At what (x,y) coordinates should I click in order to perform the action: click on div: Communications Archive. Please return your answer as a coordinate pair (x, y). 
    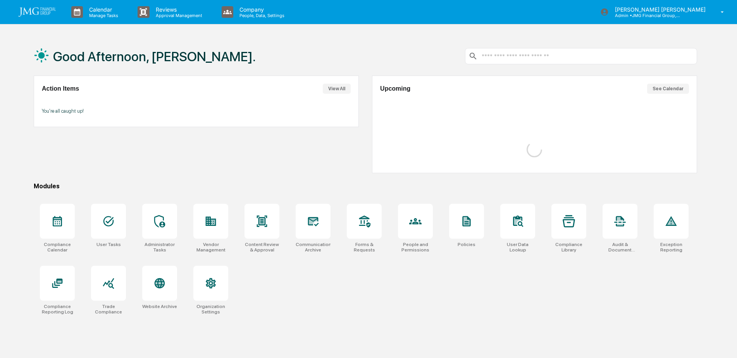
    Looking at the image, I should click on (313, 247).